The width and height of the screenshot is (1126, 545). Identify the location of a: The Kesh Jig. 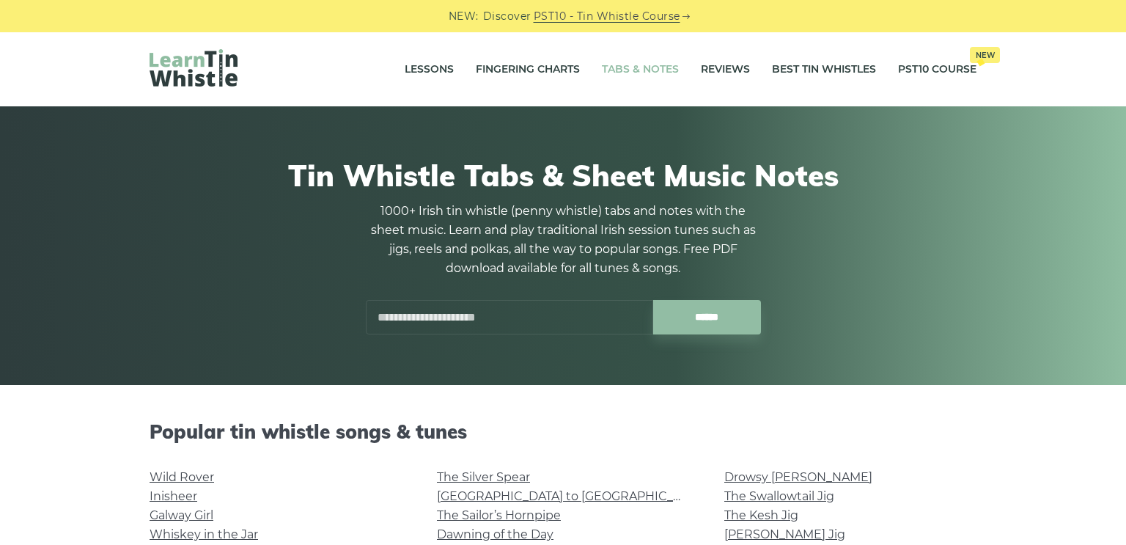
(761, 515).